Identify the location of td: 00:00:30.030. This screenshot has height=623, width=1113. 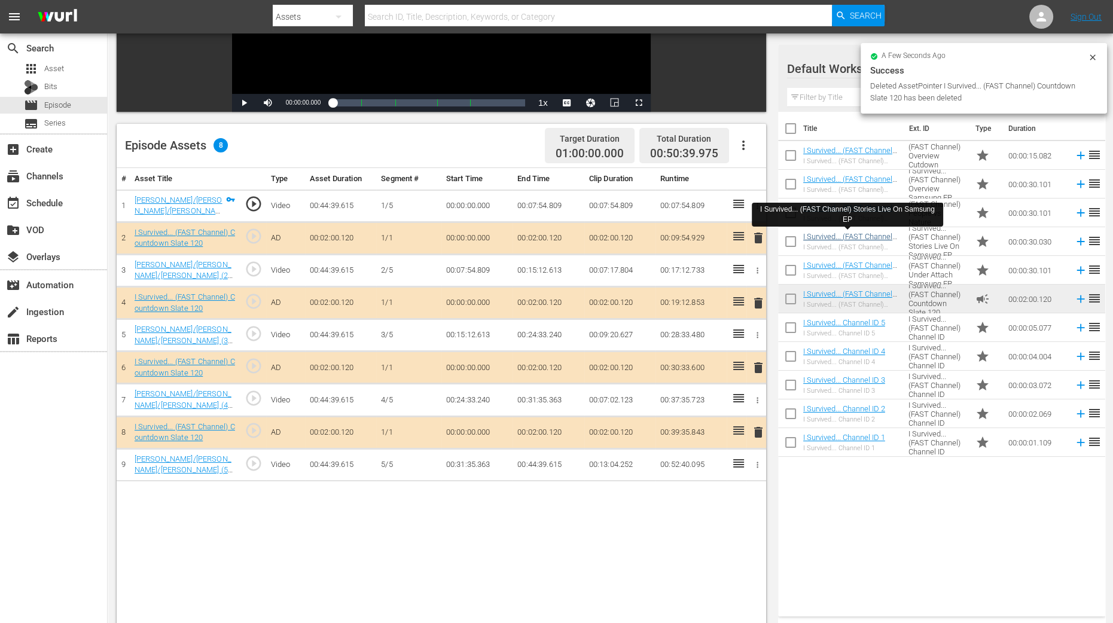
(1036, 242).